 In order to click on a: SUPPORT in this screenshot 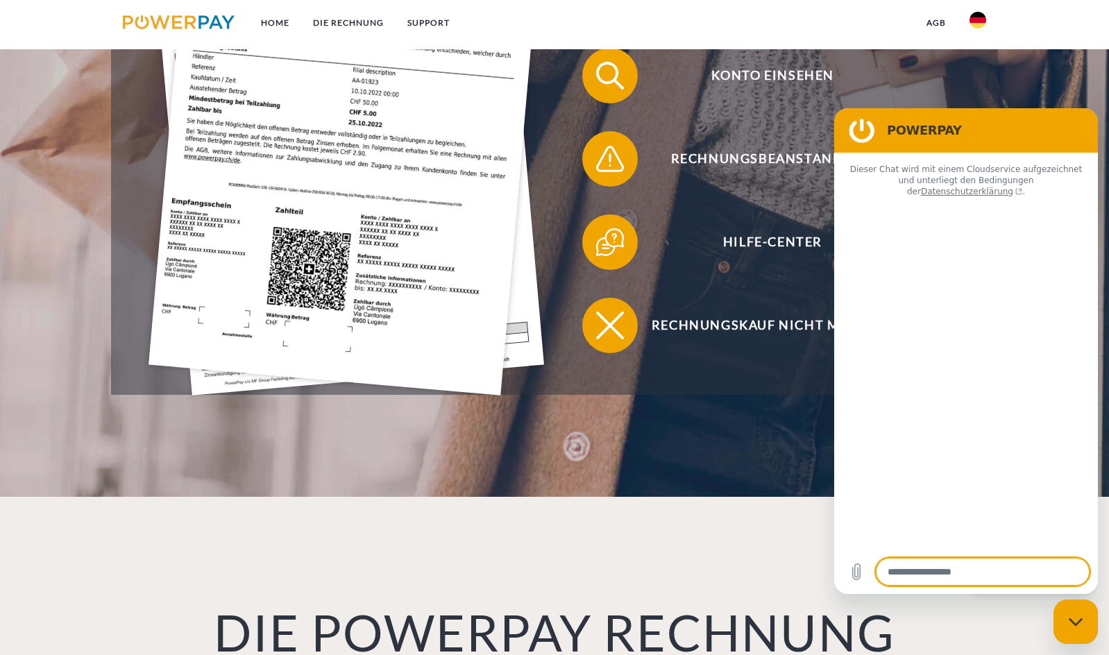, I will do `click(428, 23)`.